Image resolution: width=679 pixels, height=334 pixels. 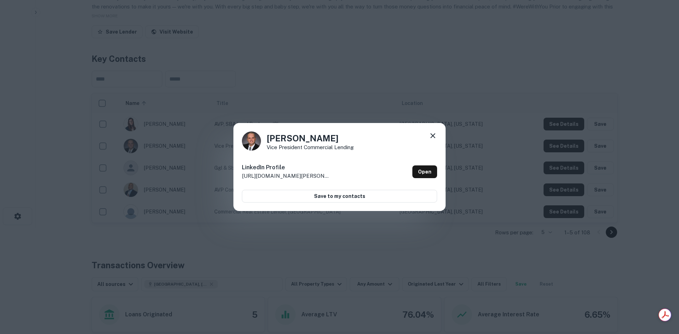 I want to click on button: Save to my contacts, so click(x=339, y=196).